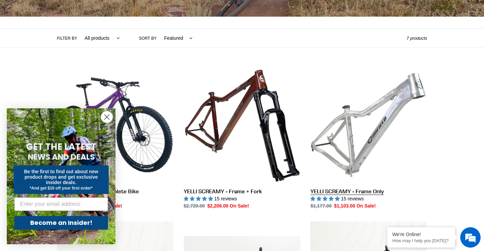 Image resolution: width=484 pixels, height=251 pixels. I want to click on input: Enter your email address, so click(61, 204).